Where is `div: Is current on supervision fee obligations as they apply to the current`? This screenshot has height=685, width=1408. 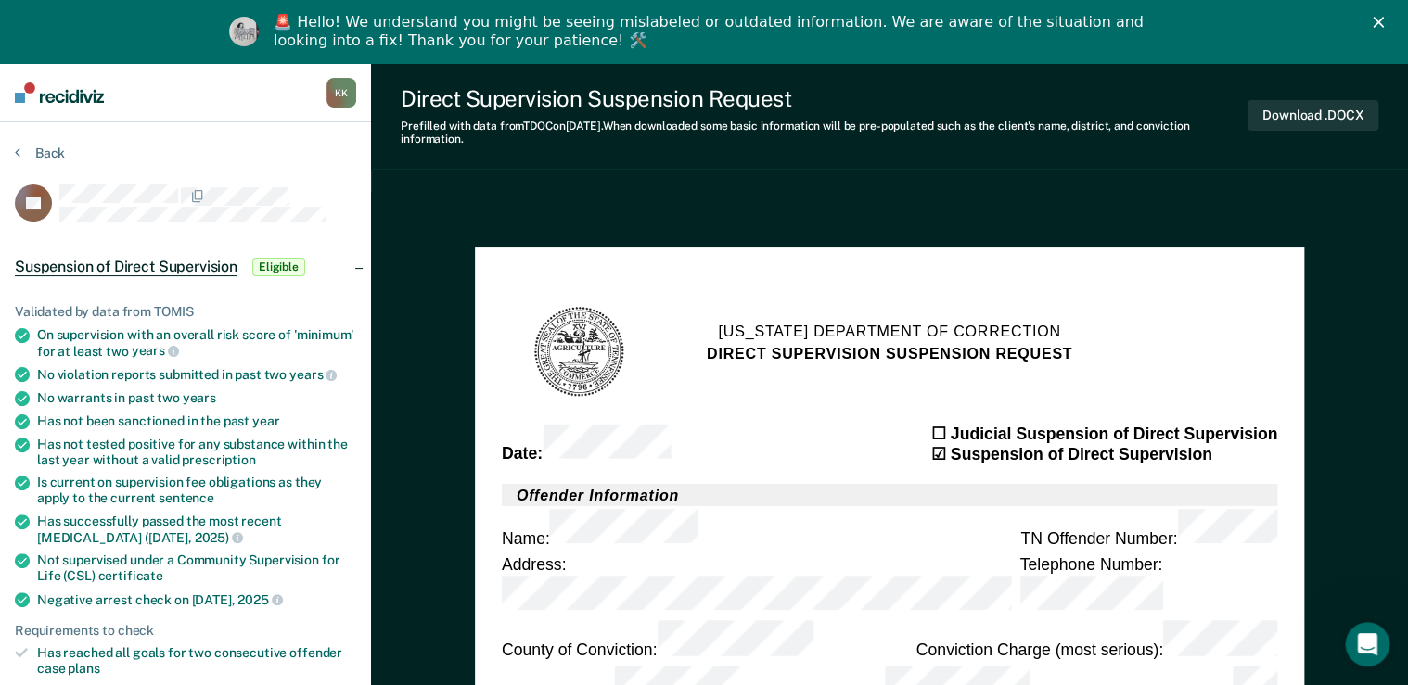
div: Is current on supervision fee obligations as they apply to the current is located at coordinates (197, 491).